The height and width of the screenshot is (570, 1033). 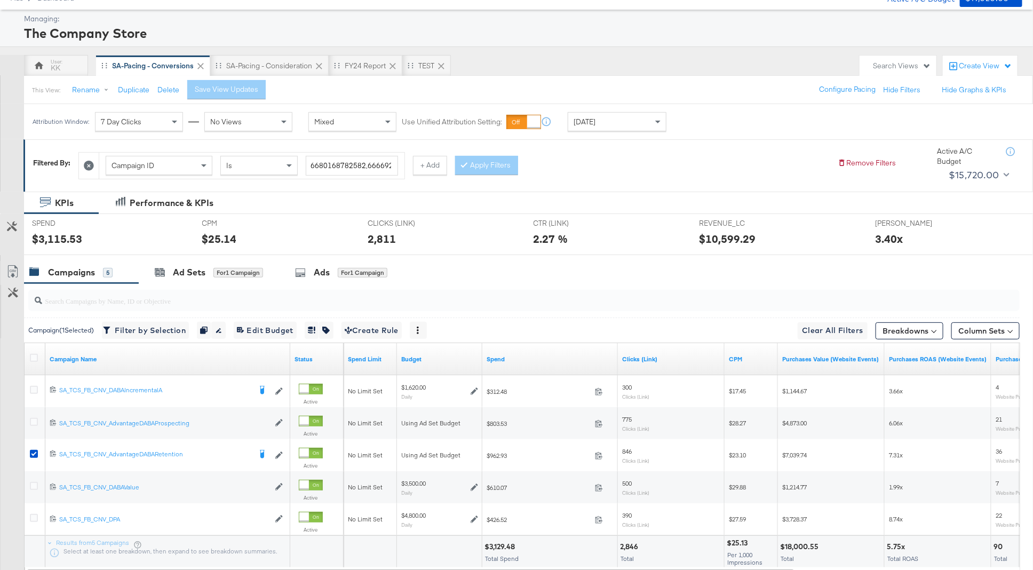 I want to click on button: Duplicate, so click(x=133, y=90).